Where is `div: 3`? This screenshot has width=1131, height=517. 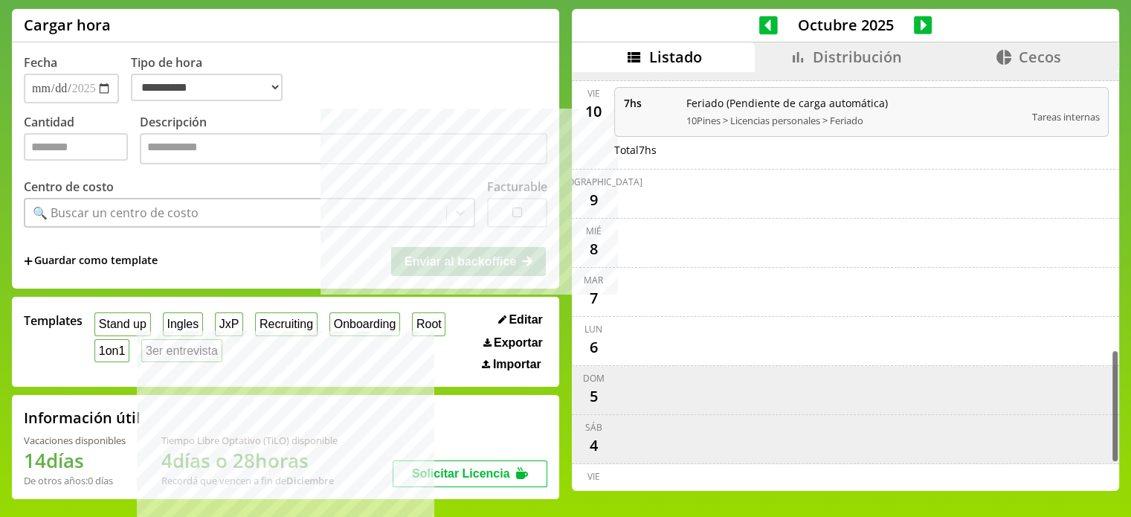 div: 3 is located at coordinates (593, 494).